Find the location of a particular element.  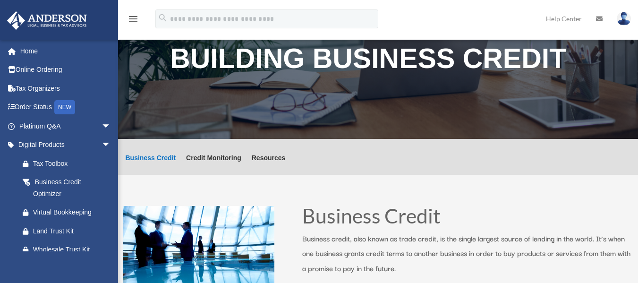

i: menu is located at coordinates (133, 19).